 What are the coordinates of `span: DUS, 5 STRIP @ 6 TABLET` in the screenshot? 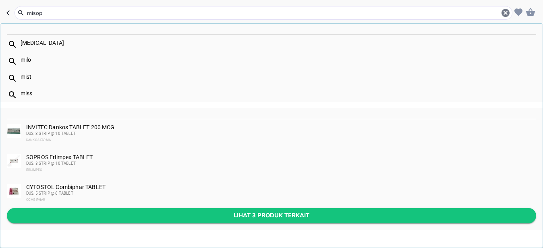 It's located at (50, 193).